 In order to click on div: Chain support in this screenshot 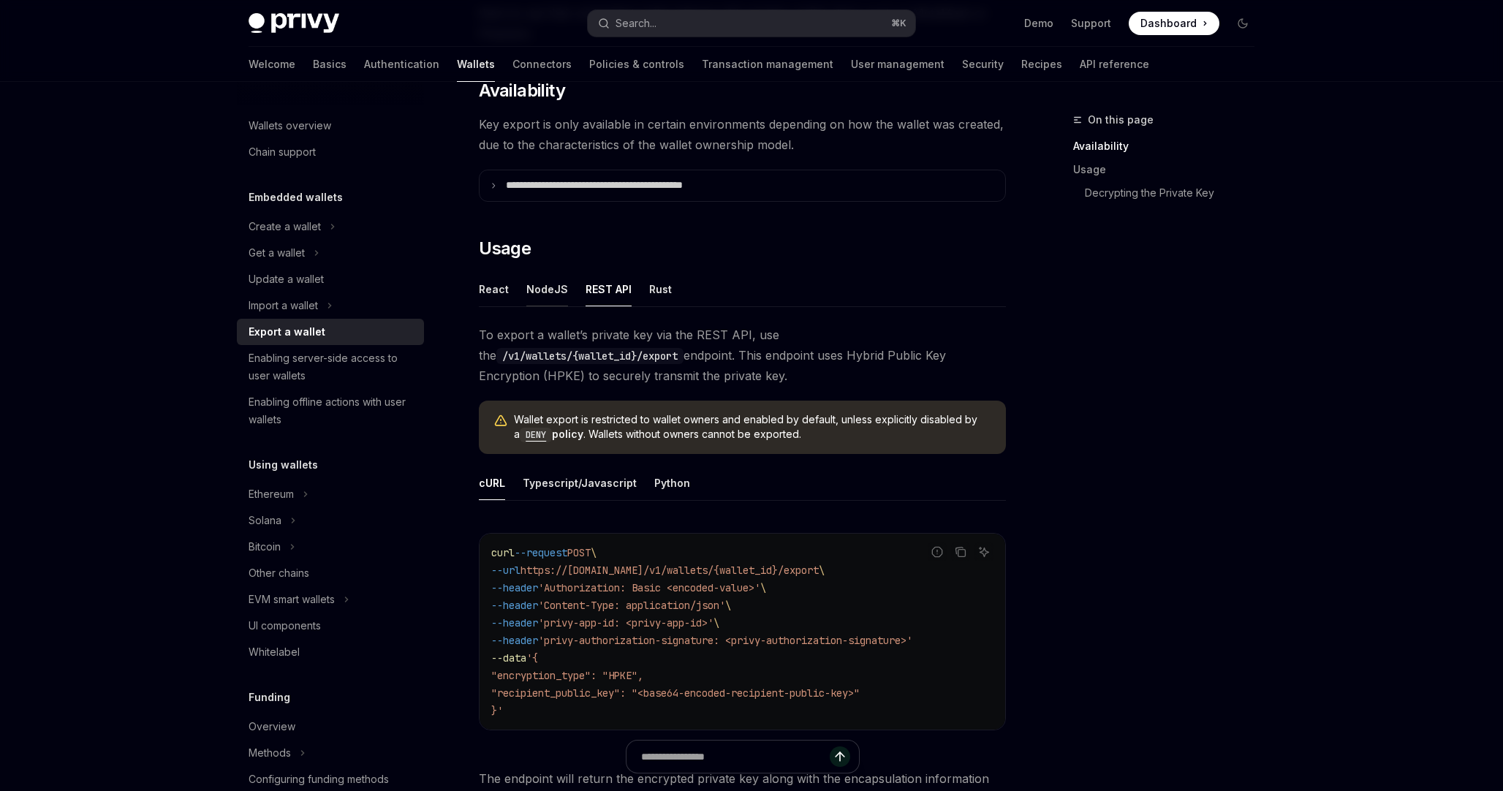, I will do `click(282, 152)`.